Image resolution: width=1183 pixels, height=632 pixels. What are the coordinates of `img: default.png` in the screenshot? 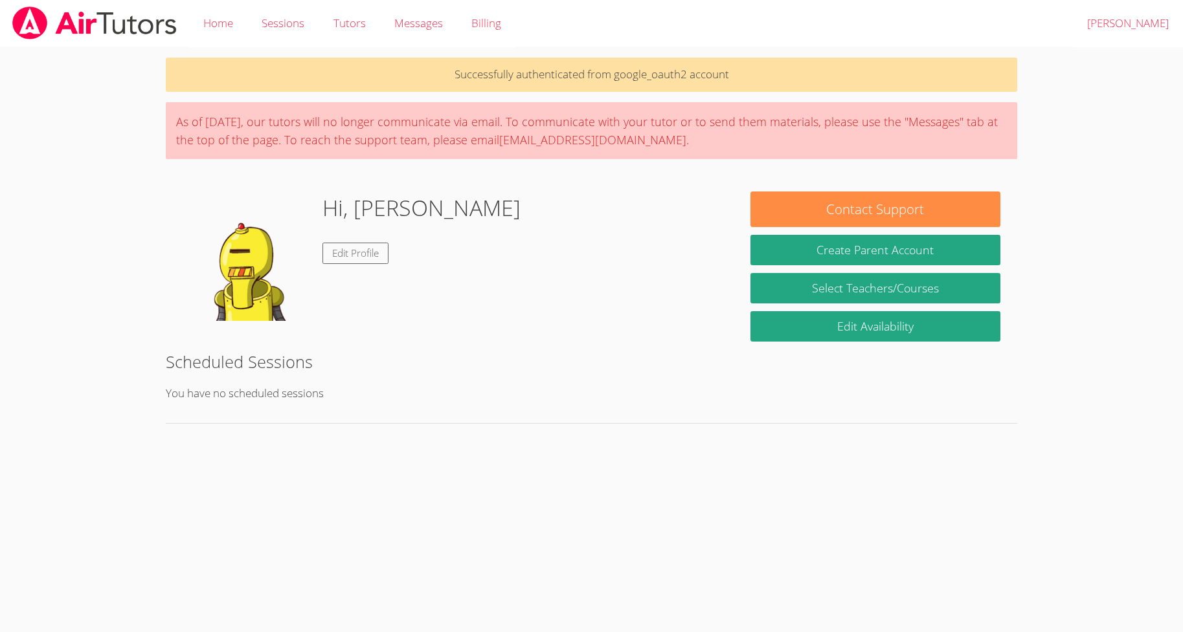 It's located at (247, 256).